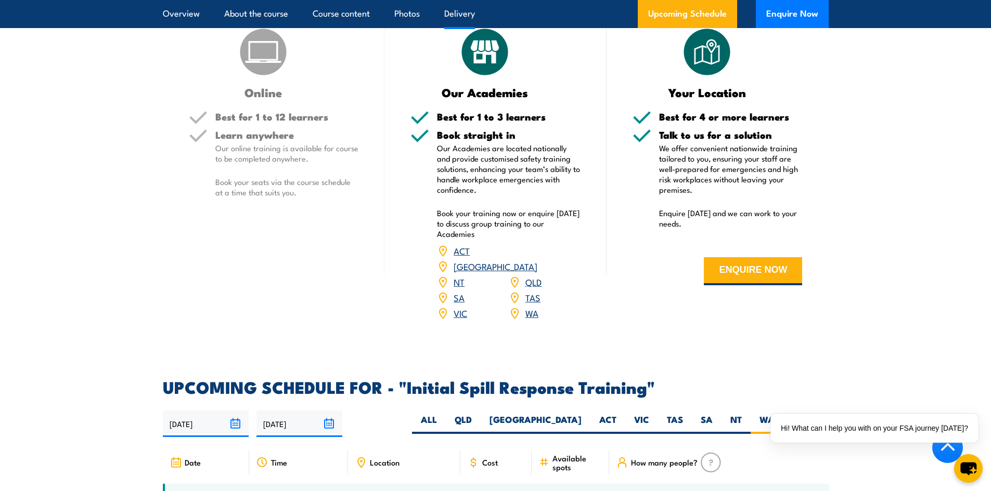 Image resolution: width=991 pixels, height=491 pixels. I want to click on button: chat-button, so click(968, 468).